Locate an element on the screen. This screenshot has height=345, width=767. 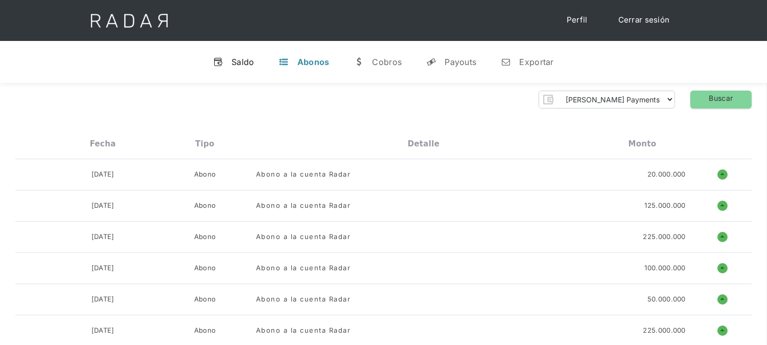
a: Buscar is located at coordinates (721, 99).